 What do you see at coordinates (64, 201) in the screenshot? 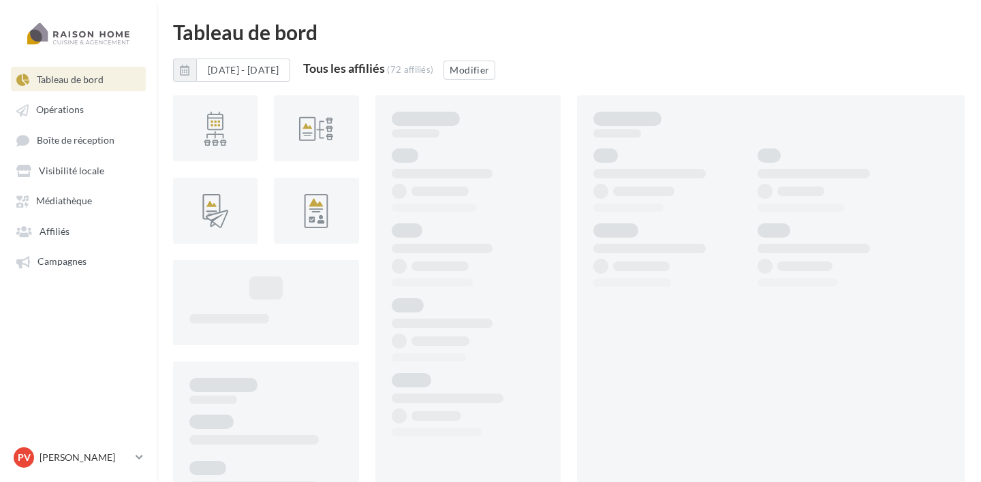
I see `span: Médiathèque` at bounding box center [64, 201].